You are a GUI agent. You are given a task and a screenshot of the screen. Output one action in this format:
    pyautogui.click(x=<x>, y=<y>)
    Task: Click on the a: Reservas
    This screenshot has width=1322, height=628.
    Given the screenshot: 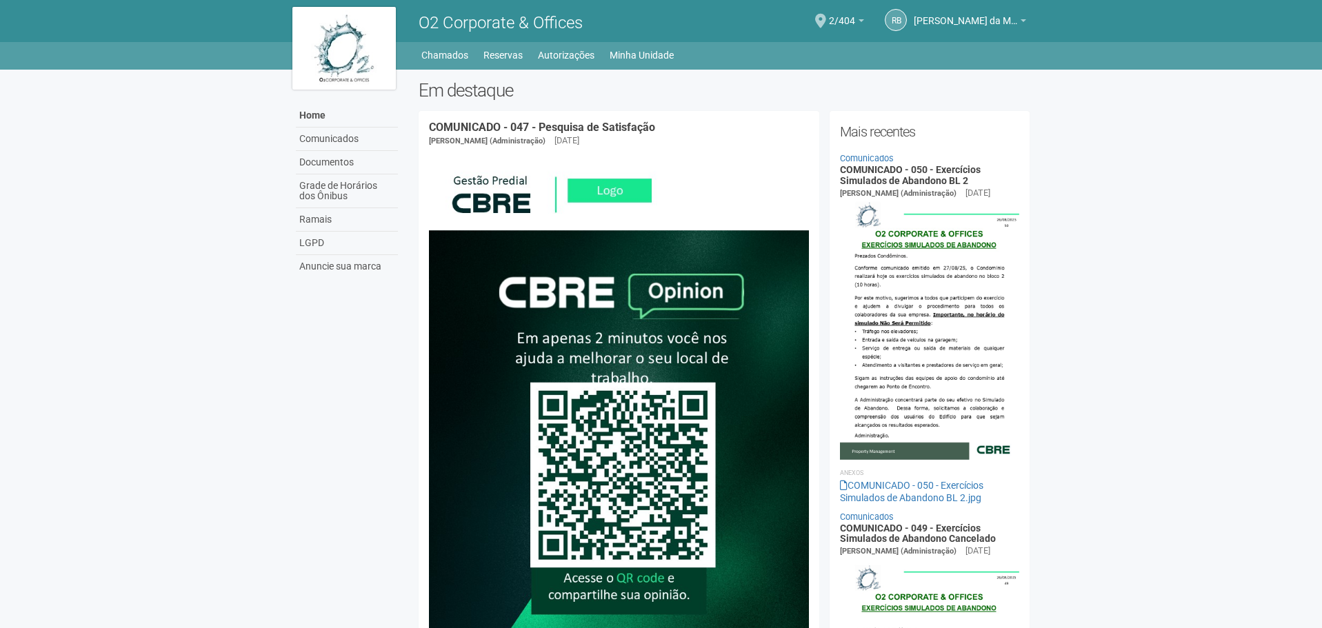 What is the action you would take?
    pyautogui.click(x=503, y=55)
    